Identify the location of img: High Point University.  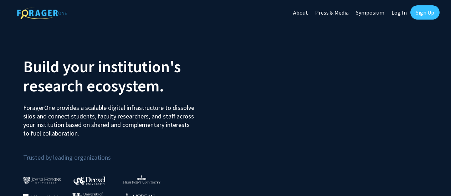
(141, 180).